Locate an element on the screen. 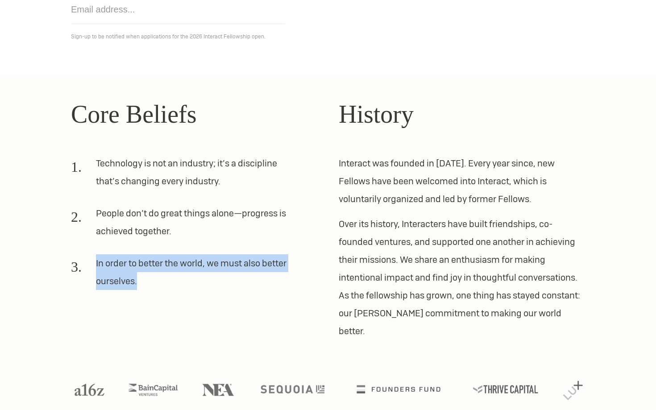 The width and height of the screenshot is (656, 410). h2: History is located at coordinates (462, 114).